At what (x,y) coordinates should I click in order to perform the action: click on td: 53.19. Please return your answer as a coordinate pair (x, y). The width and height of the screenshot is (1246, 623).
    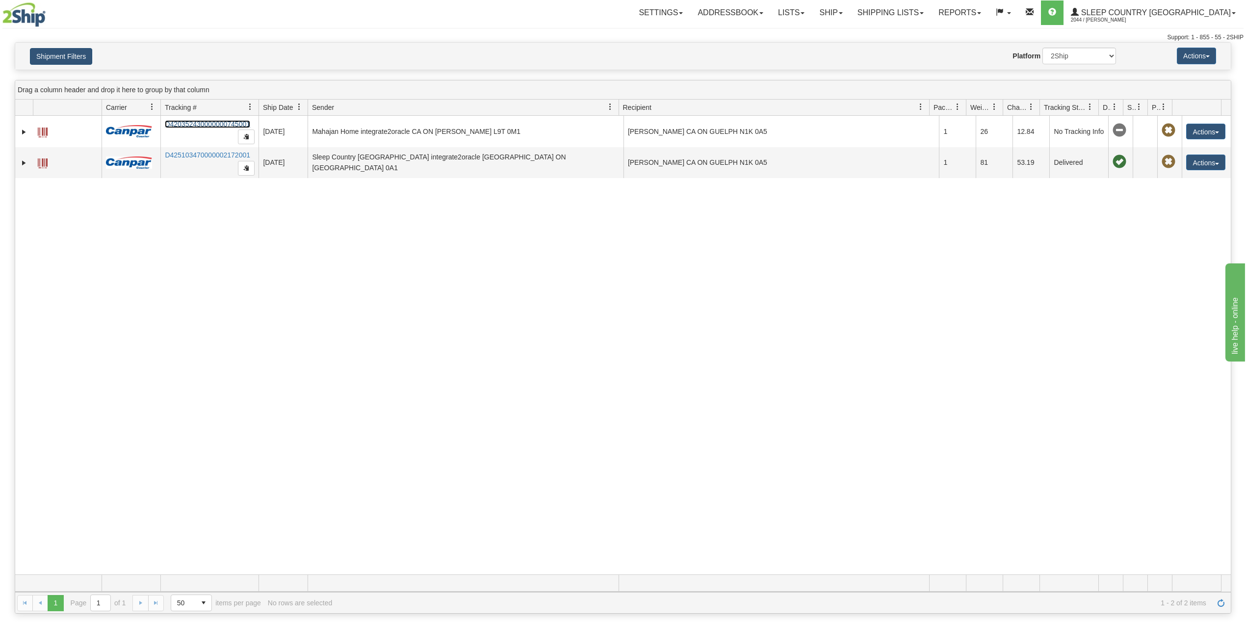
    Looking at the image, I should click on (1031, 163).